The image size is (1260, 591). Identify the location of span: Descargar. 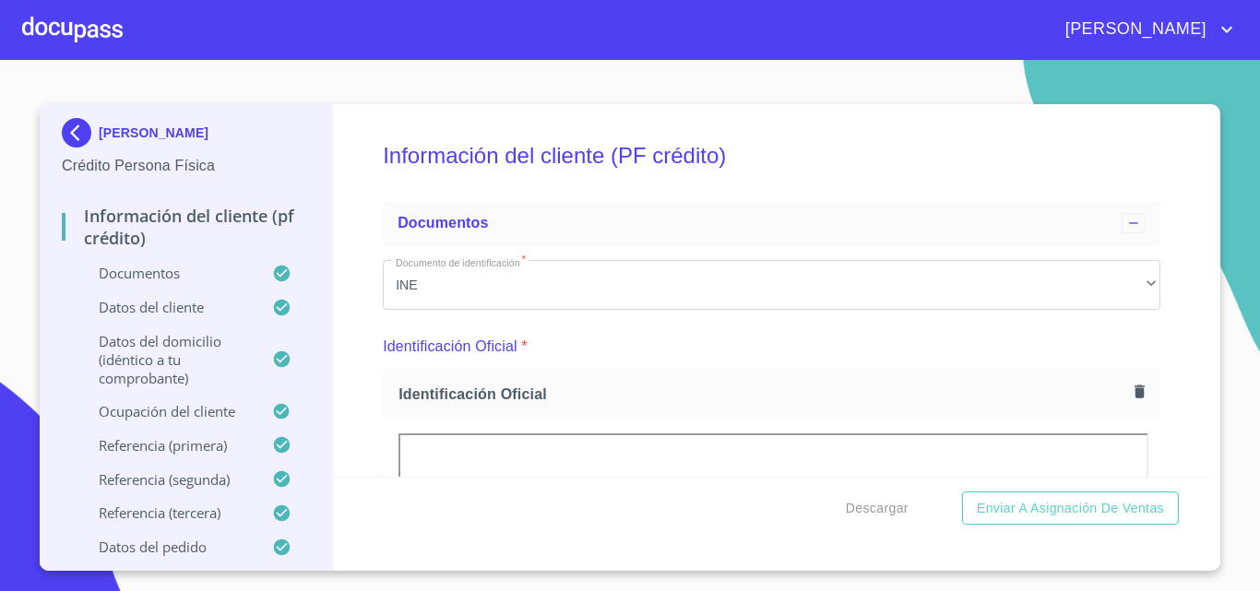
(877, 508).